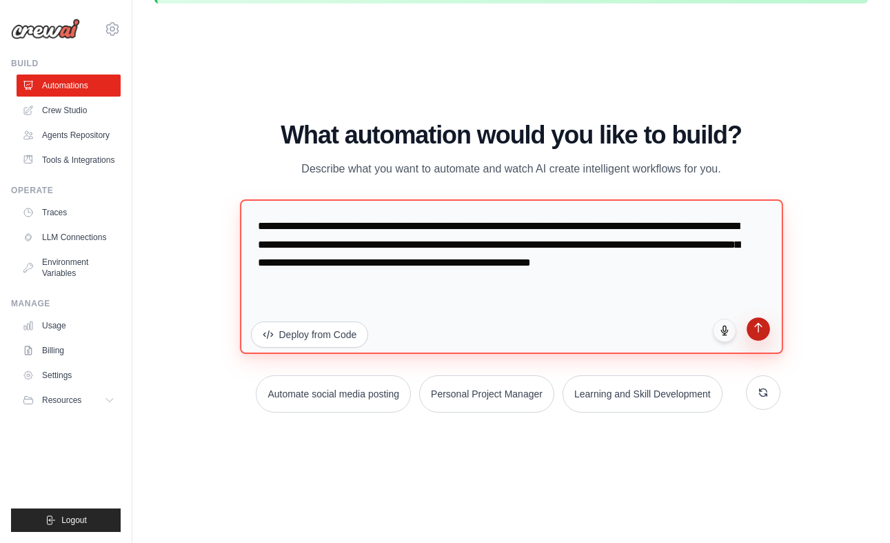 The height and width of the screenshot is (543, 890). What do you see at coordinates (512, 135) in the screenshot?
I see `h1: What automation would you like to build?` at bounding box center [512, 135].